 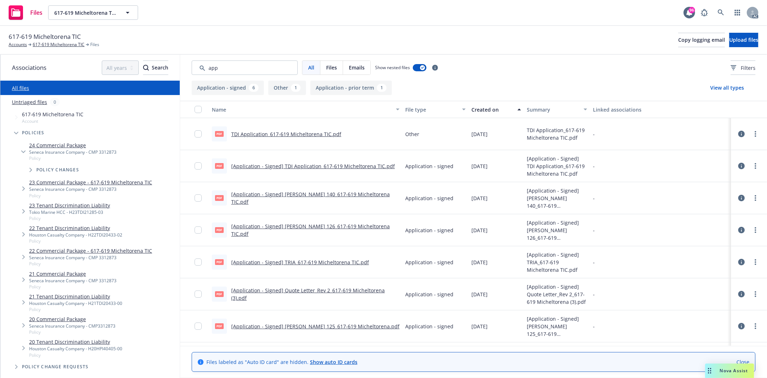 I want to click on a: 617-619 Micheltorena TIC, so click(x=59, y=45).